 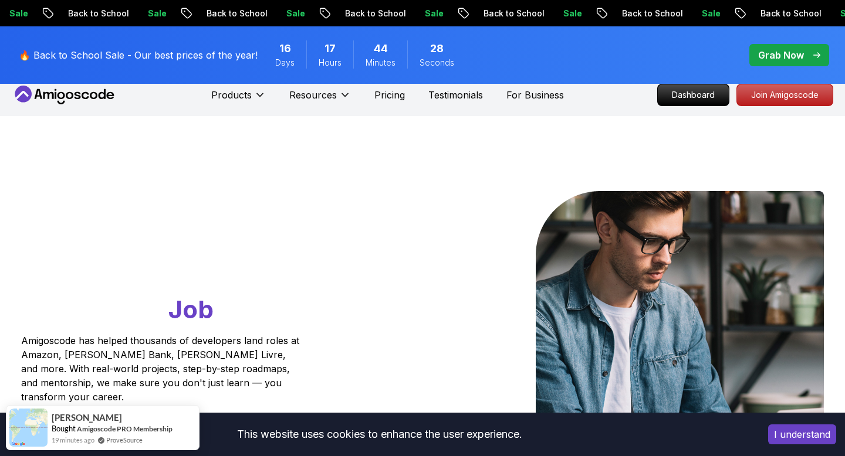 What do you see at coordinates (182, 259) in the screenshot?
I see `h1: Go From Learning to Hired: Master Java, Spring Boot & Cloud Skills That Get You the` at bounding box center [182, 259].